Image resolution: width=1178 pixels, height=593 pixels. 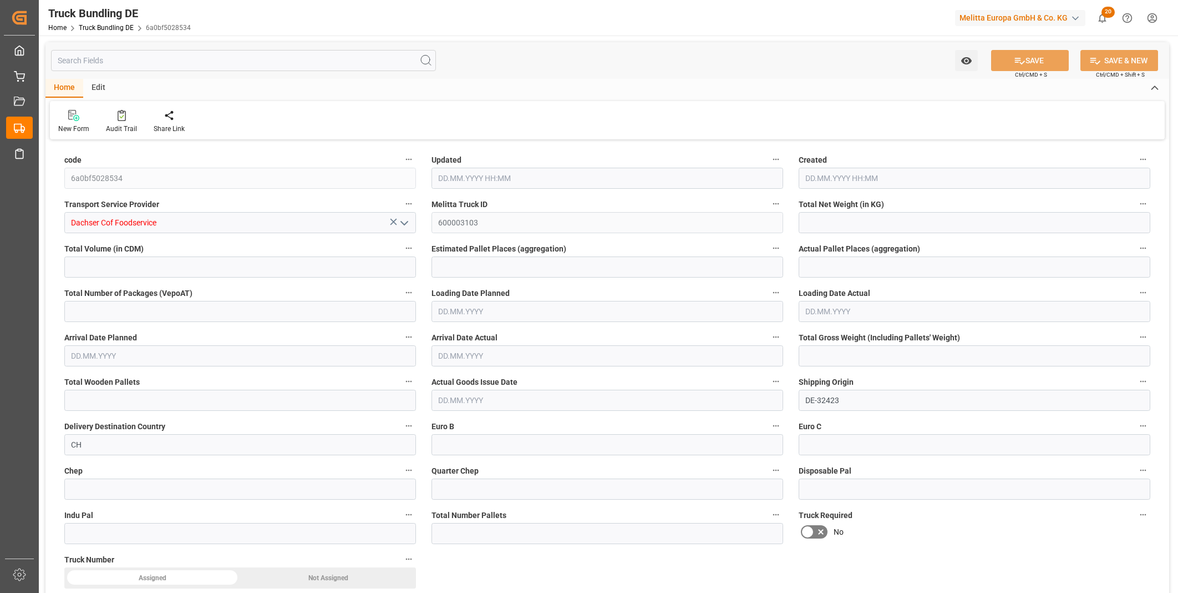 What do you see at coordinates (859, 249) in the screenshot?
I see `span: Actual Pallet Places (aggregation)` at bounding box center [859, 249].